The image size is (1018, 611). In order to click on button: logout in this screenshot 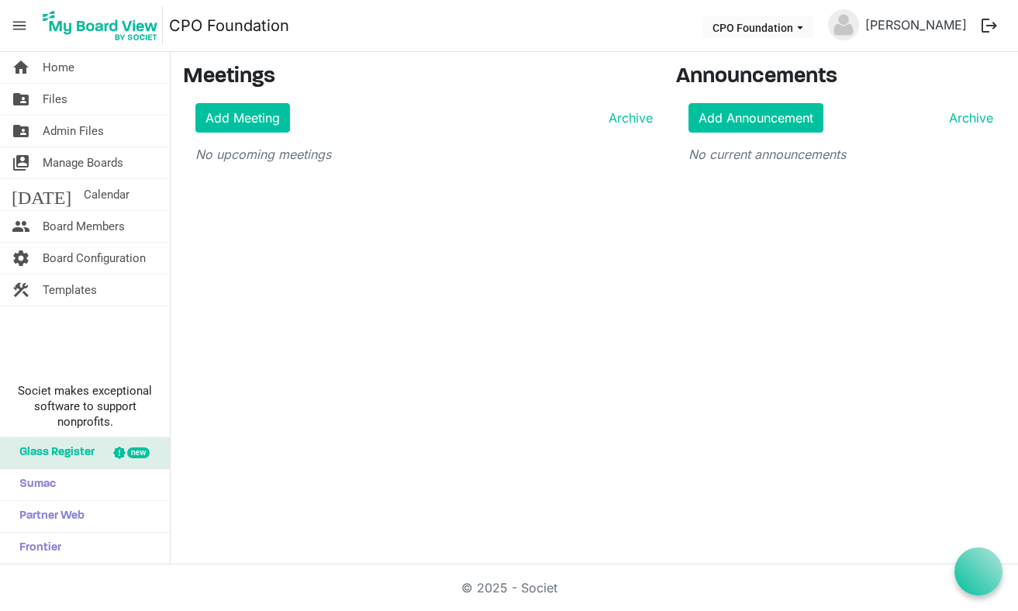, I will do `click(989, 26)`.